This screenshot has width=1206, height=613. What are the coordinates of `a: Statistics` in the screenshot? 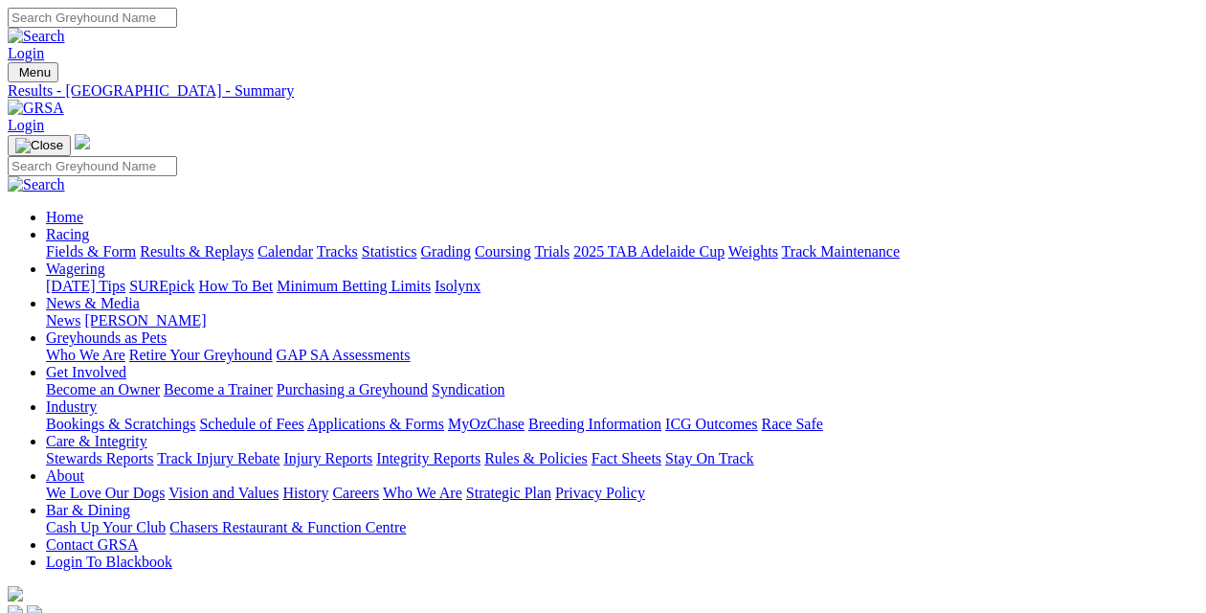 It's located at (390, 251).